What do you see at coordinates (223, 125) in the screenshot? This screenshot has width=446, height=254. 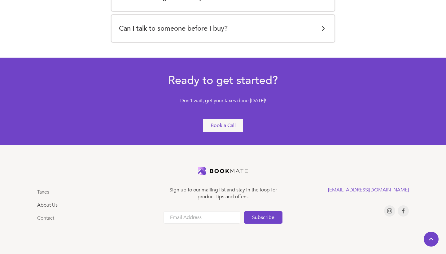 I see `div: Book a Call` at bounding box center [223, 125].